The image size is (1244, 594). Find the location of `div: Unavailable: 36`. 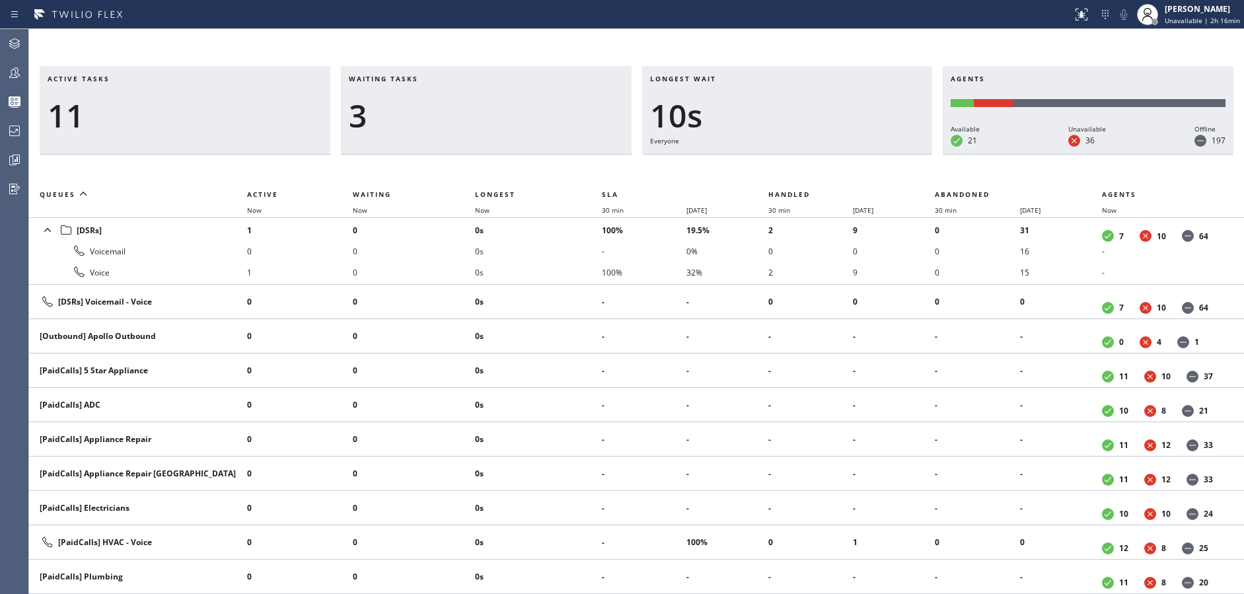

div: Unavailable: 36 is located at coordinates (993, 103).